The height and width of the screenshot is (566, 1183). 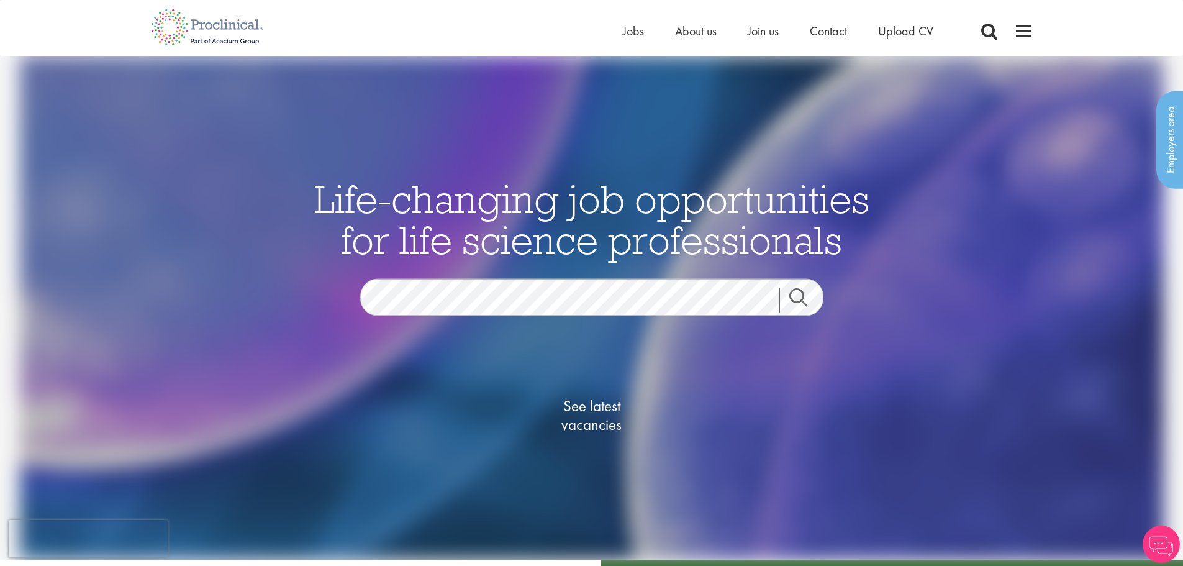 What do you see at coordinates (806, 301) in the screenshot?
I see `a: Job search submit button` at bounding box center [806, 301].